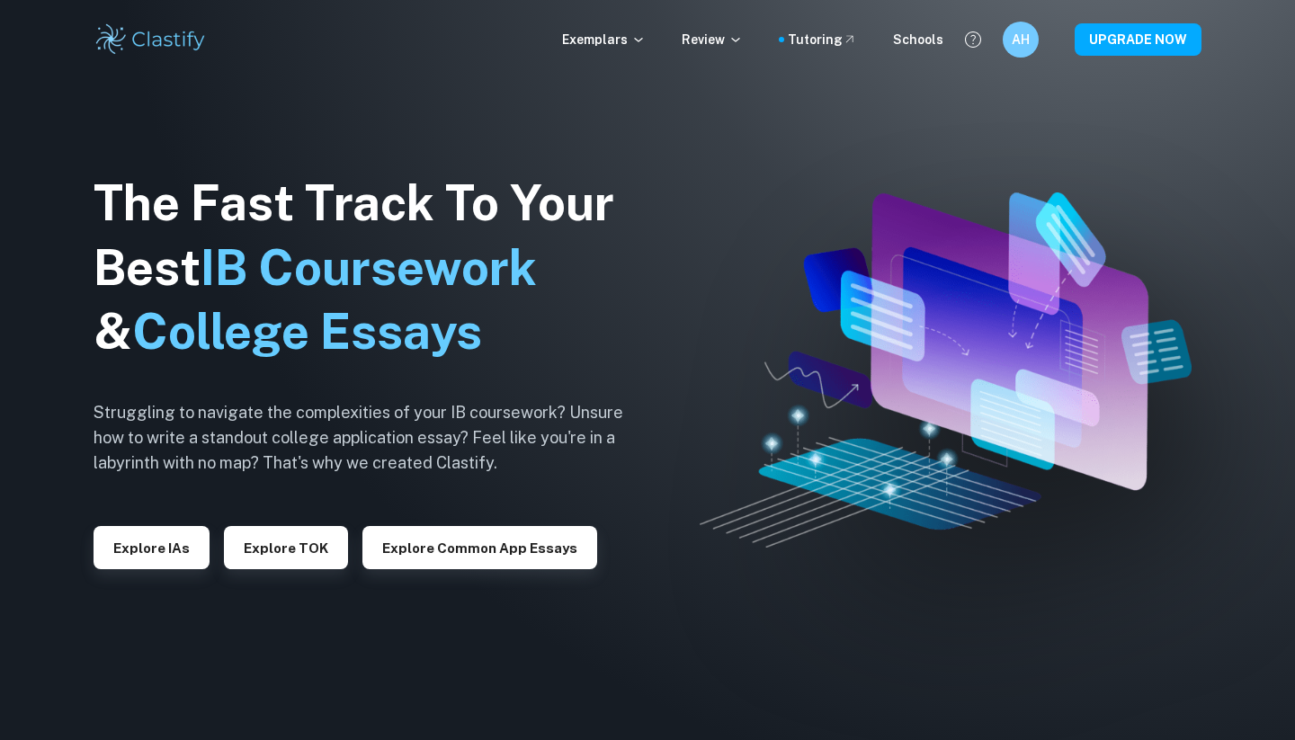 The width and height of the screenshot is (1295, 740). What do you see at coordinates (1020, 40) in the screenshot?
I see `button: AH` at bounding box center [1020, 40].